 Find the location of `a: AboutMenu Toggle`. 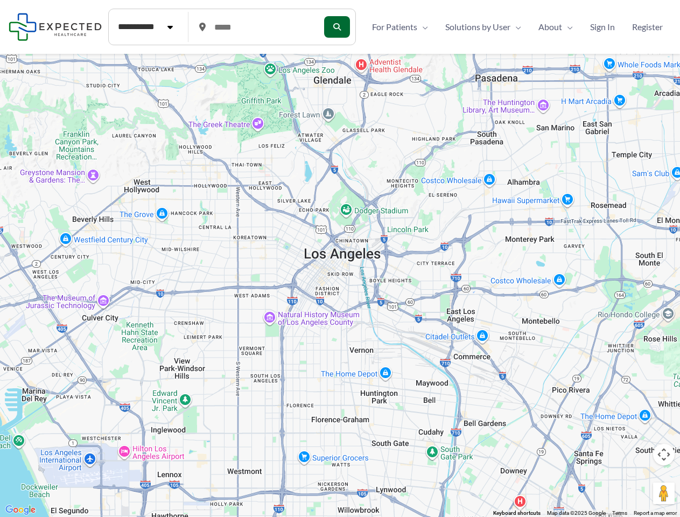

a: AboutMenu Toggle is located at coordinates (555, 27).